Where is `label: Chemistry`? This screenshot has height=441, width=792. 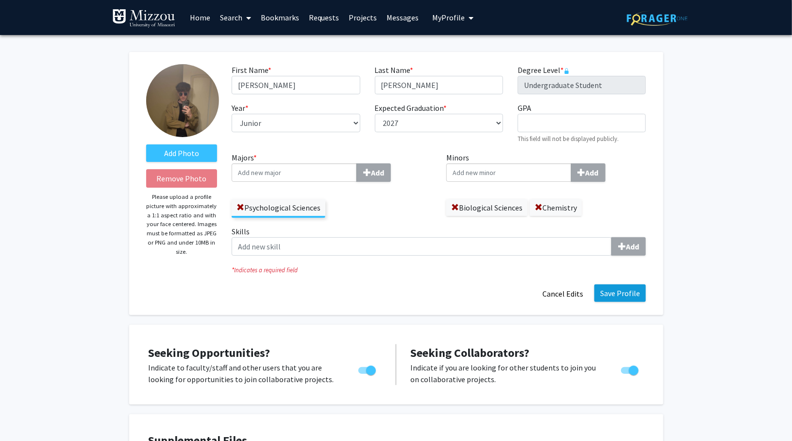
label: Chemistry is located at coordinates (556, 207).